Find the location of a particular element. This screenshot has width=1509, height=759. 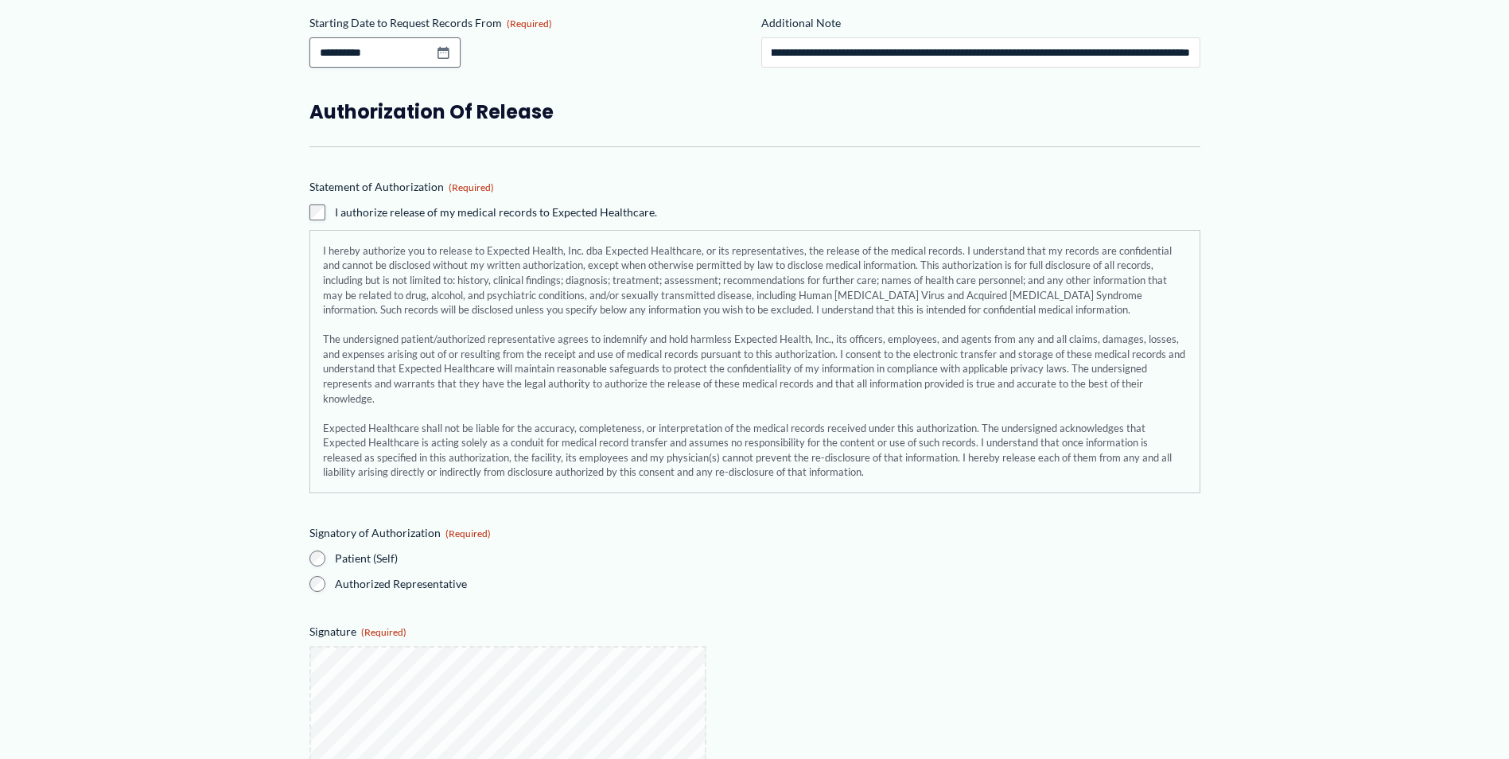

legend: Statement of Authorization is located at coordinates (402, 187).